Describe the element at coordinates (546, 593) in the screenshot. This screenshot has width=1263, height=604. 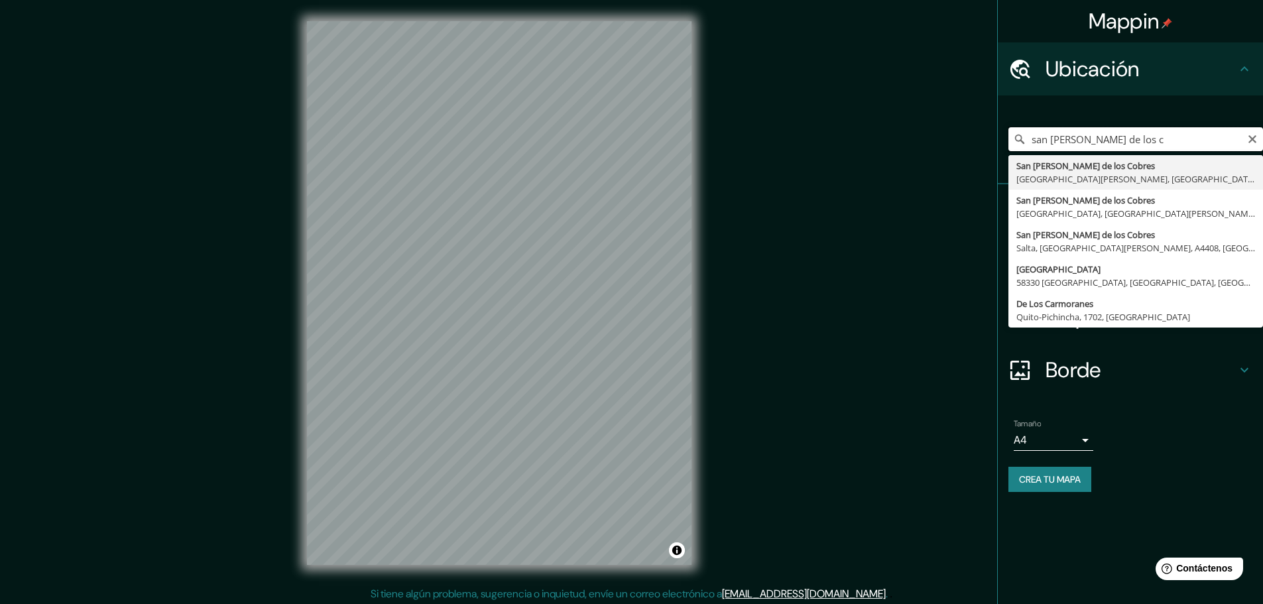
I see `font: Si tiene algún problema, sugerencia o inquietud, envíe un correo electrónico a` at that location.